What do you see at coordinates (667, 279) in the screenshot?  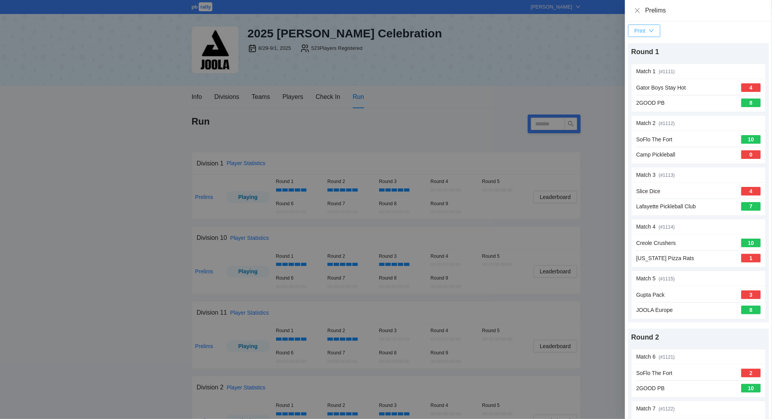 I see `span: (# 1115 )` at bounding box center [667, 279].